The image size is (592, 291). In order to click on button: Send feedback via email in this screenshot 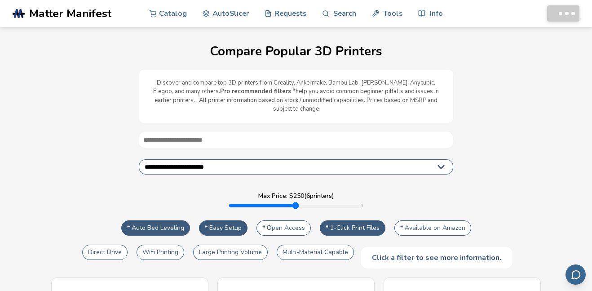, I will do `click(576, 274)`.